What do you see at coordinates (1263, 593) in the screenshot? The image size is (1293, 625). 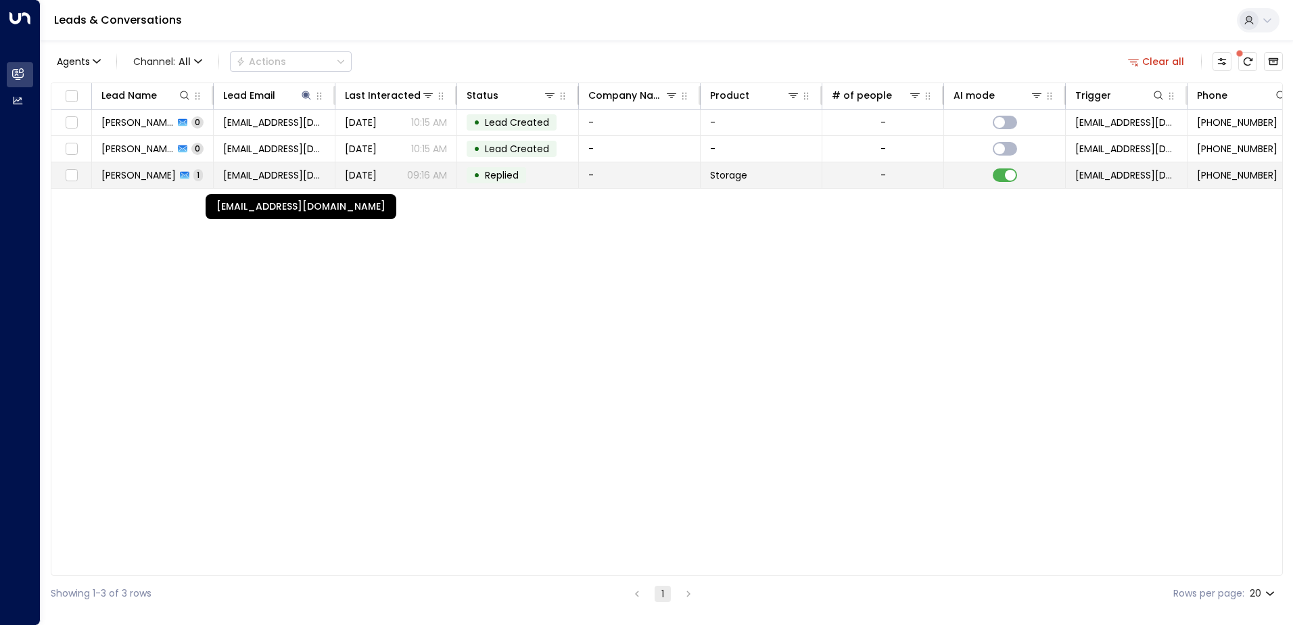 I see `div: 20` at bounding box center [1263, 593].